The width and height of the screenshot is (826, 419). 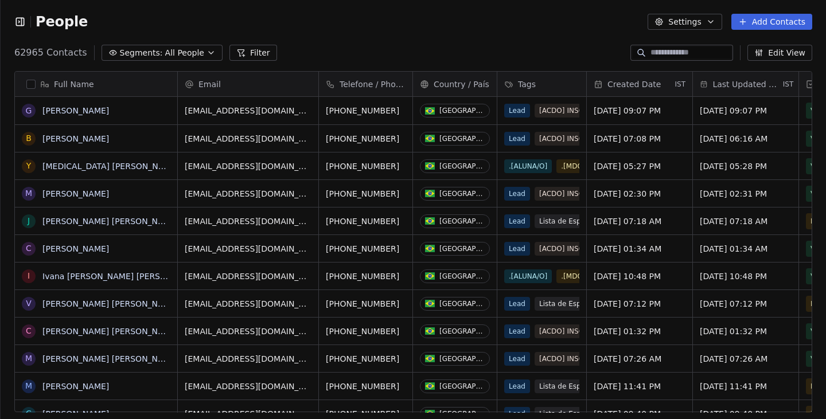 What do you see at coordinates (455, 84) in the screenshot?
I see `div: Country / País` at bounding box center [455, 84].